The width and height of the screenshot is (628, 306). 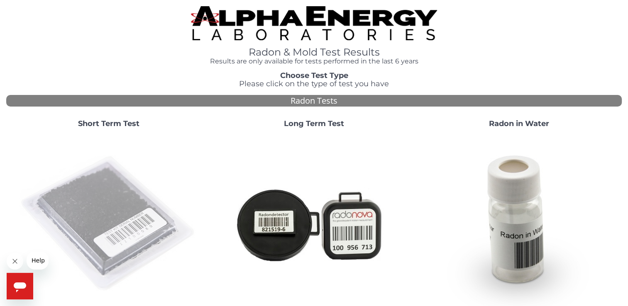 I want to click on div: Radon Tests, so click(x=314, y=101).